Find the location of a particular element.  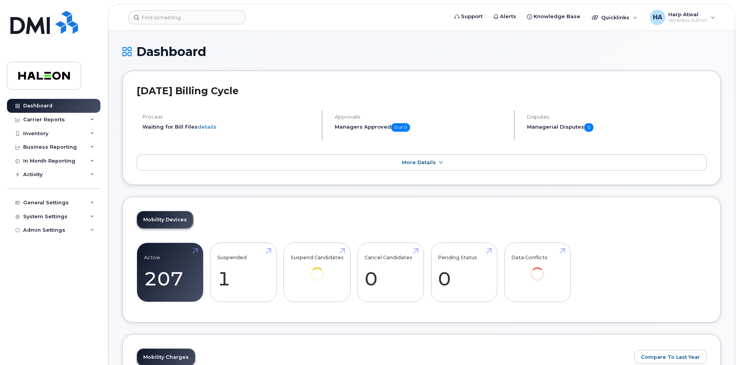

h5: Managerial Disputes is located at coordinates (617, 127).